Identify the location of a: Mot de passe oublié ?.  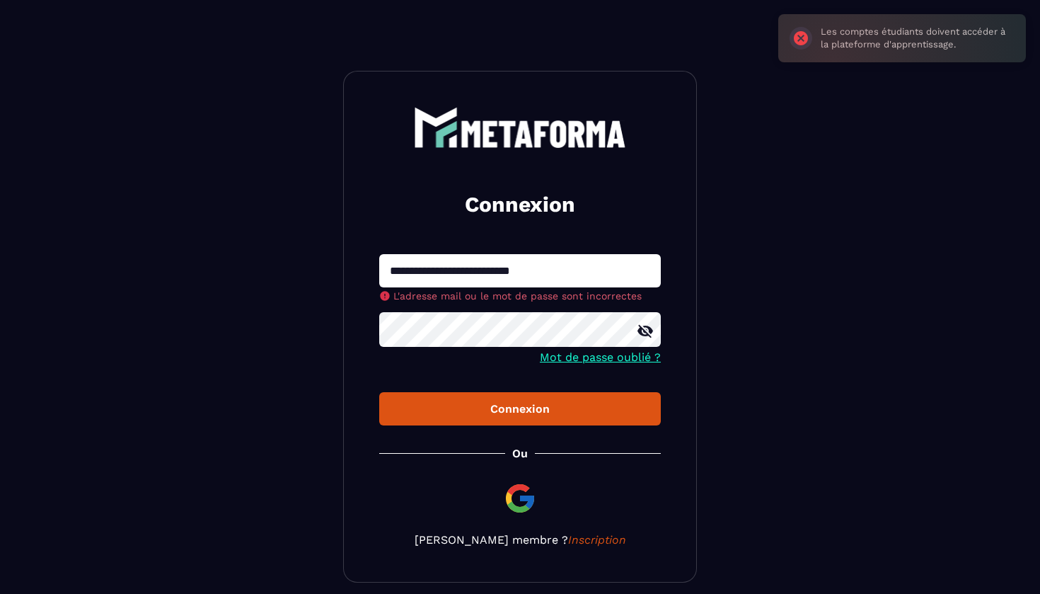
(600, 357).